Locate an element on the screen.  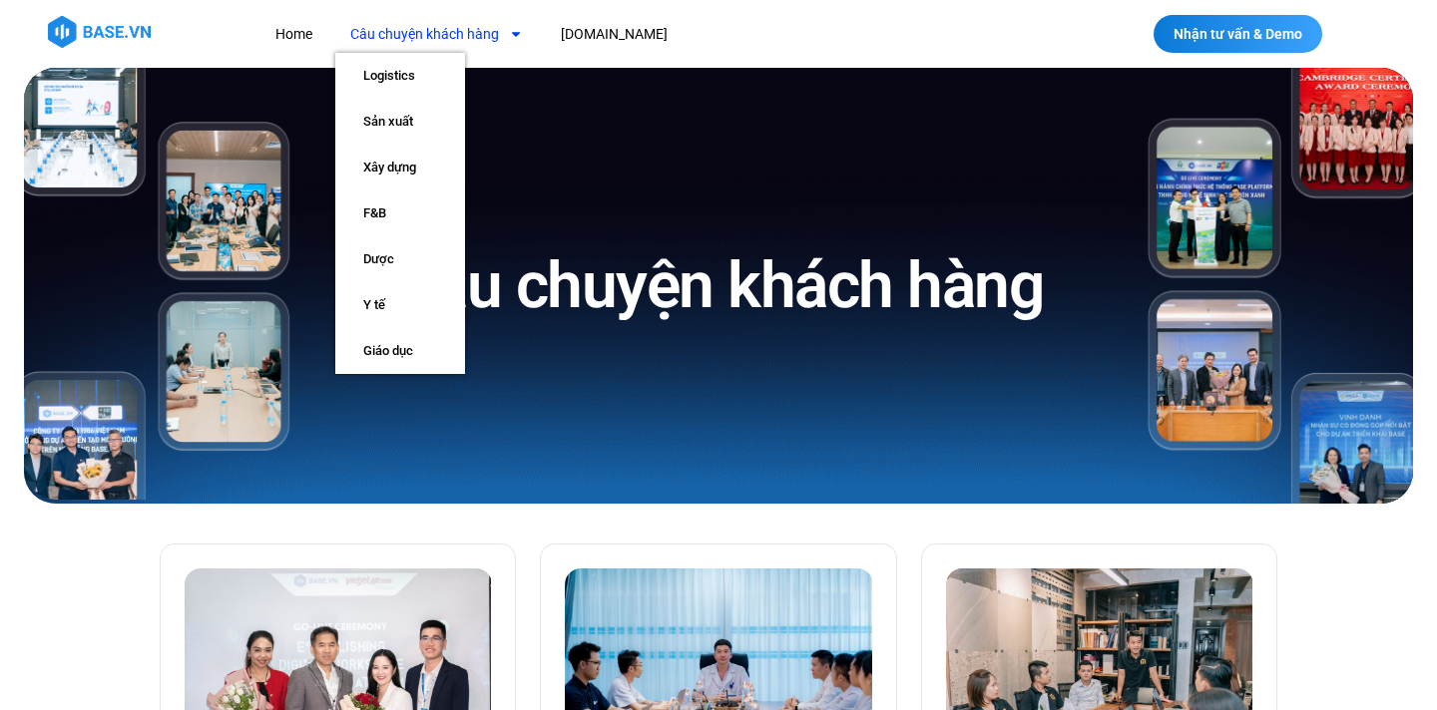
a: Home is located at coordinates (293, 34).